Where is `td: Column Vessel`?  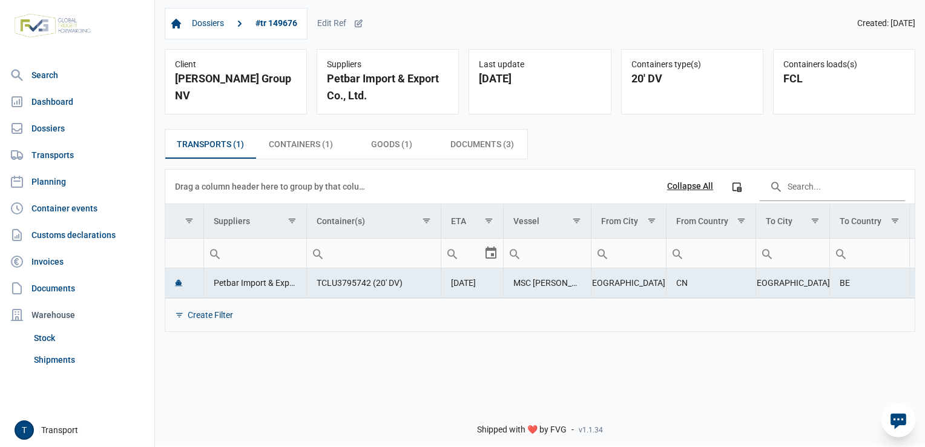 td: Column Vessel is located at coordinates (547, 221).